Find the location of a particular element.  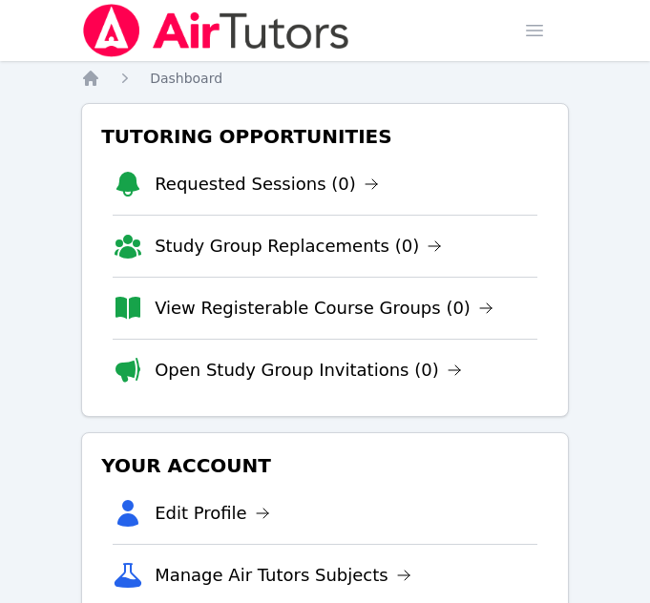

span: Dashboard is located at coordinates (186, 78).